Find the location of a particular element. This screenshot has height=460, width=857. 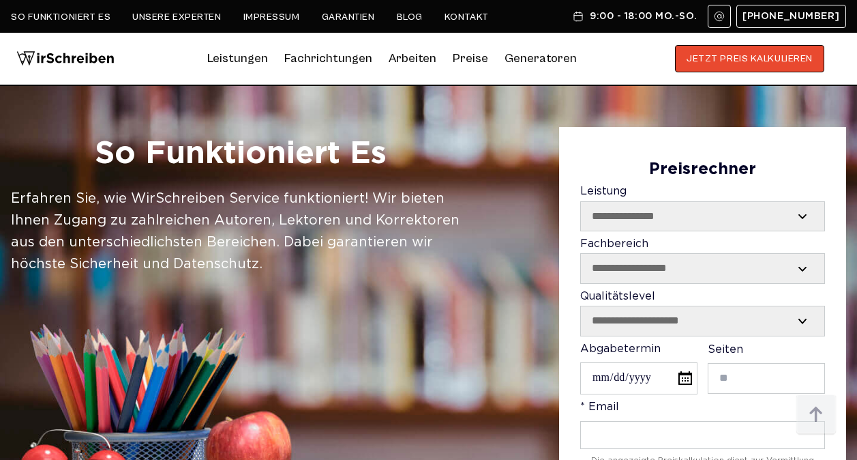

input: * Email is located at coordinates (703, 434).